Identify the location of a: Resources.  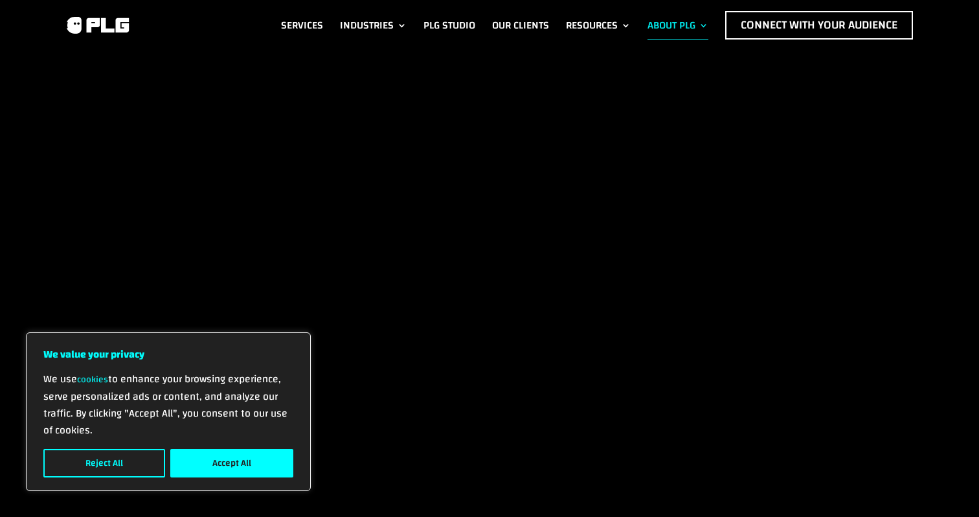
(598, 25).